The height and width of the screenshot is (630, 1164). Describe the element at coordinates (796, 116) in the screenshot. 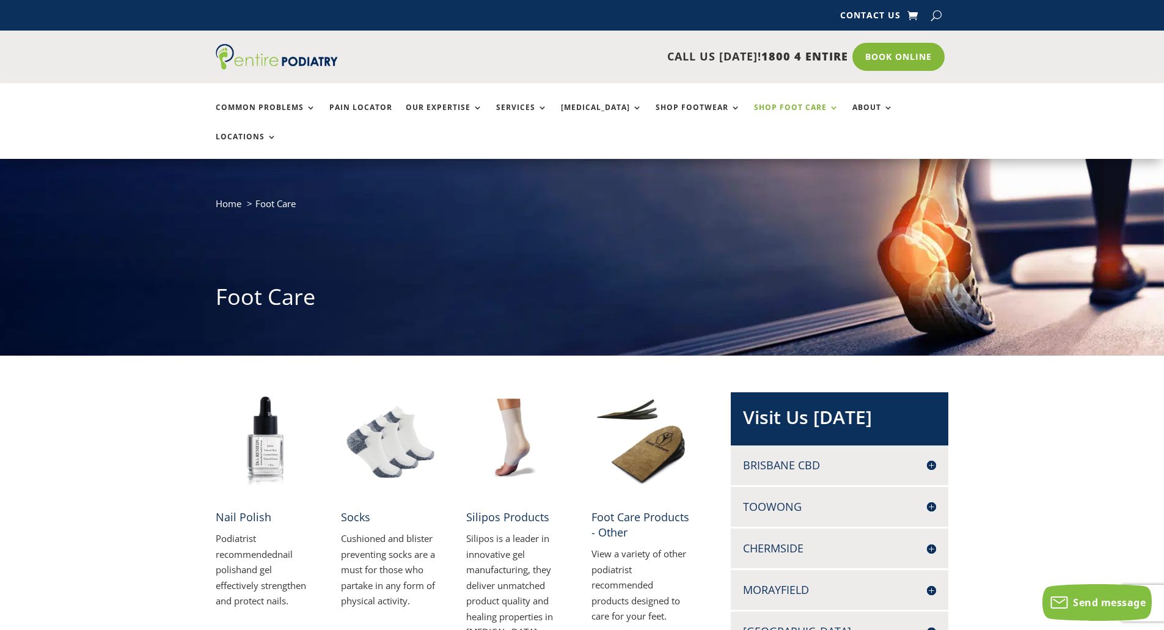

I see `a: Shop Foot Care` at that location.